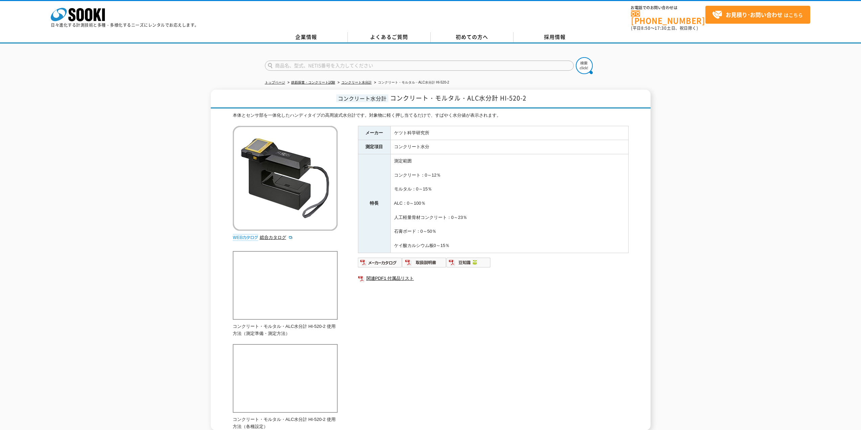  Describe the element at coordinates (646, 28) in the screenshot. I see `span: 8:50` at that location.